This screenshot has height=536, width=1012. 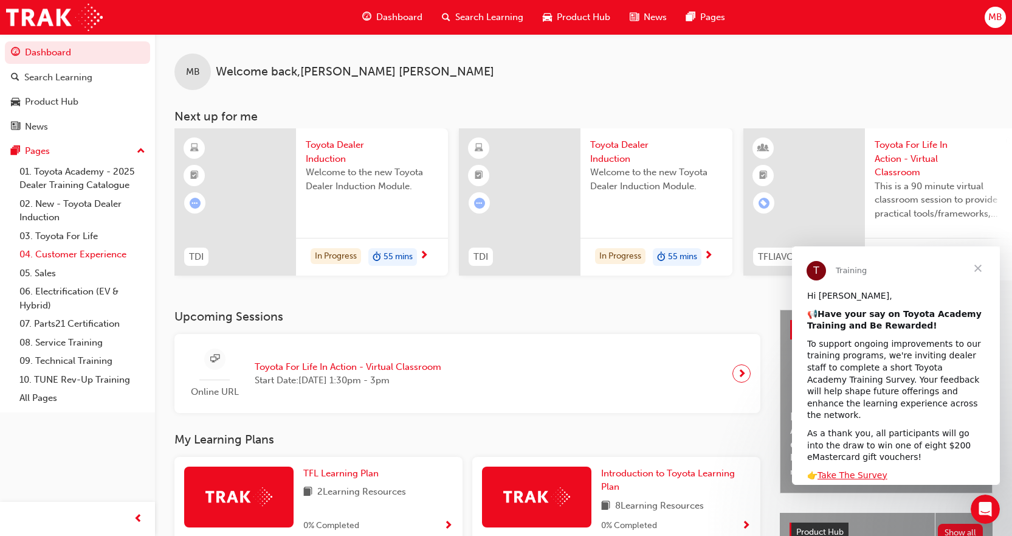 What do you see at coordinates (82, 178) in the screenshot?
I see `a: 01. Toyota Academy - 2025 Dealer Training Catalogue` at bounding box center [82, 178].